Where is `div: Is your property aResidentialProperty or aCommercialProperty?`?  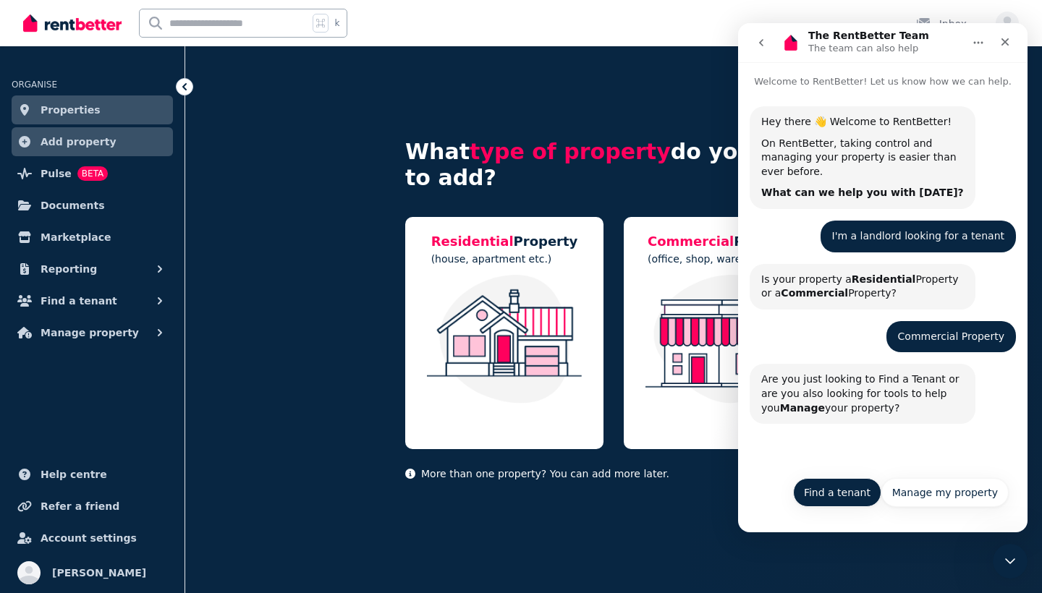 div: Is your property aResidentialProperty or aCommercialProperty? is located at coordinates (124, 263).